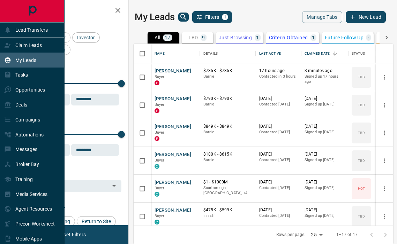  What do you see at coordinates (361, 189) in the screenshot?
I see `p: HOT` at bounding box center [361, 189].